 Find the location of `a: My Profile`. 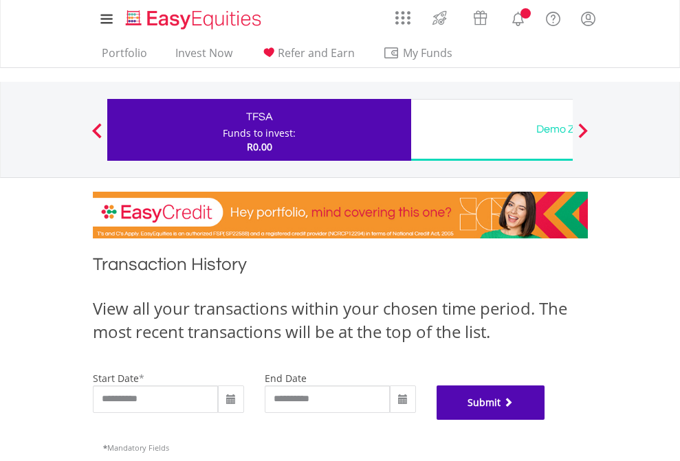

a: My Profile is located at coordinates (588, 19).